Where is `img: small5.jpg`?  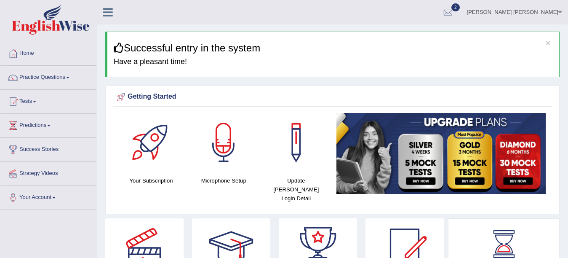 img: small5.jpg is located at coordinates (441, 153).